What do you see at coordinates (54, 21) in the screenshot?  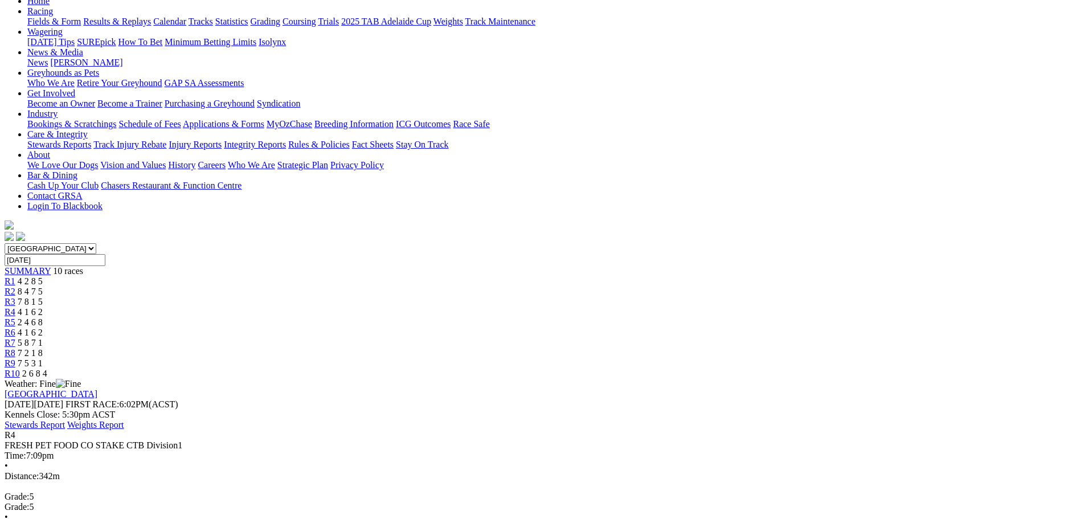 I see `a: Fields & Form` at bounding box center [54, 21].